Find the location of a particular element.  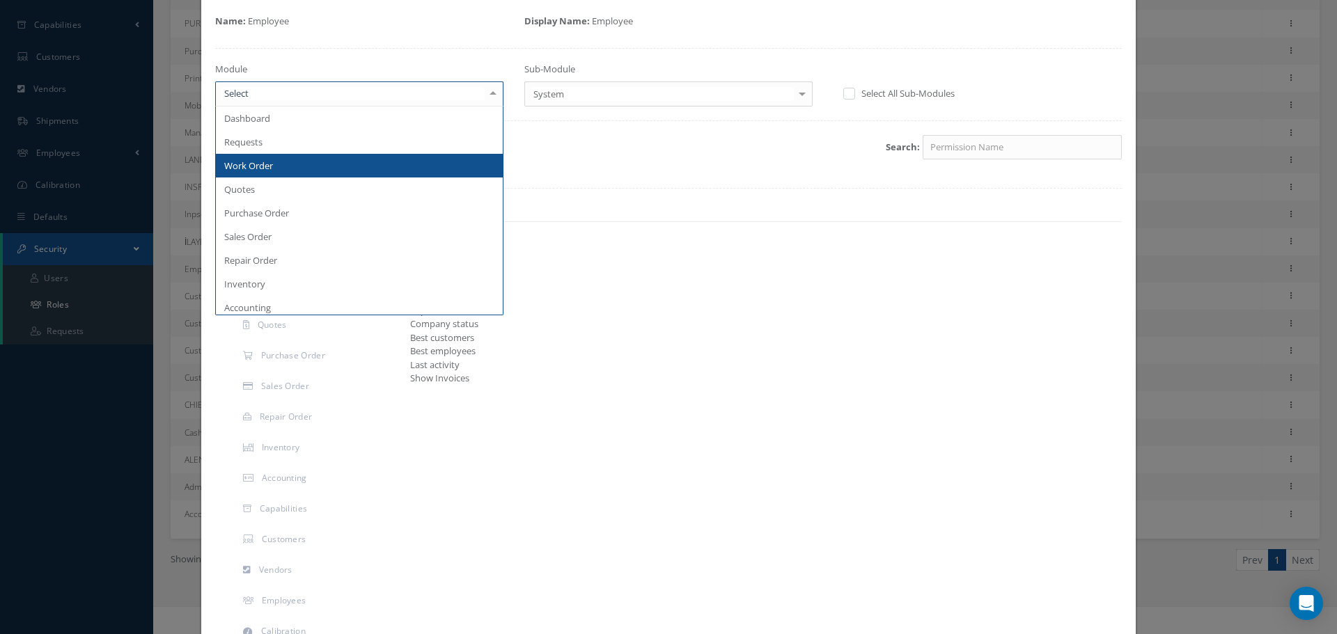

a: Sales Order is located at coordinates (306, 388).